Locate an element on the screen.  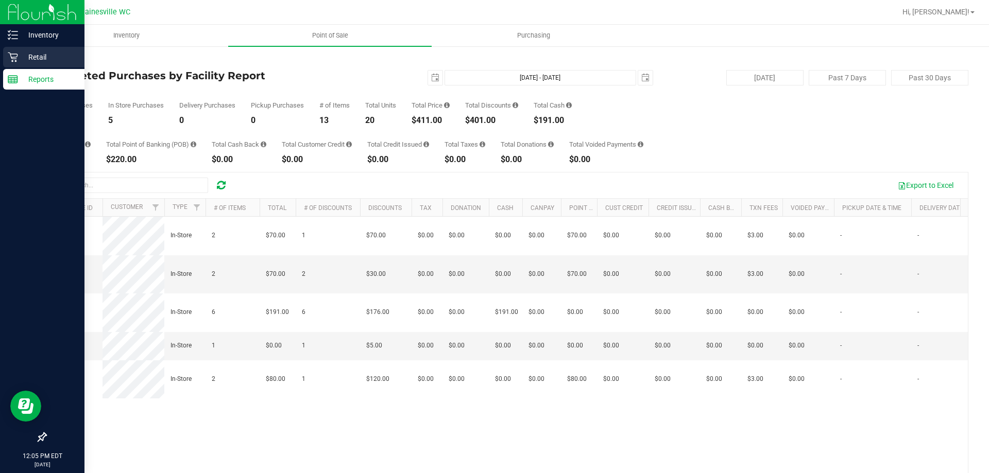
div: # of Items is located at coordinates (334, 105).